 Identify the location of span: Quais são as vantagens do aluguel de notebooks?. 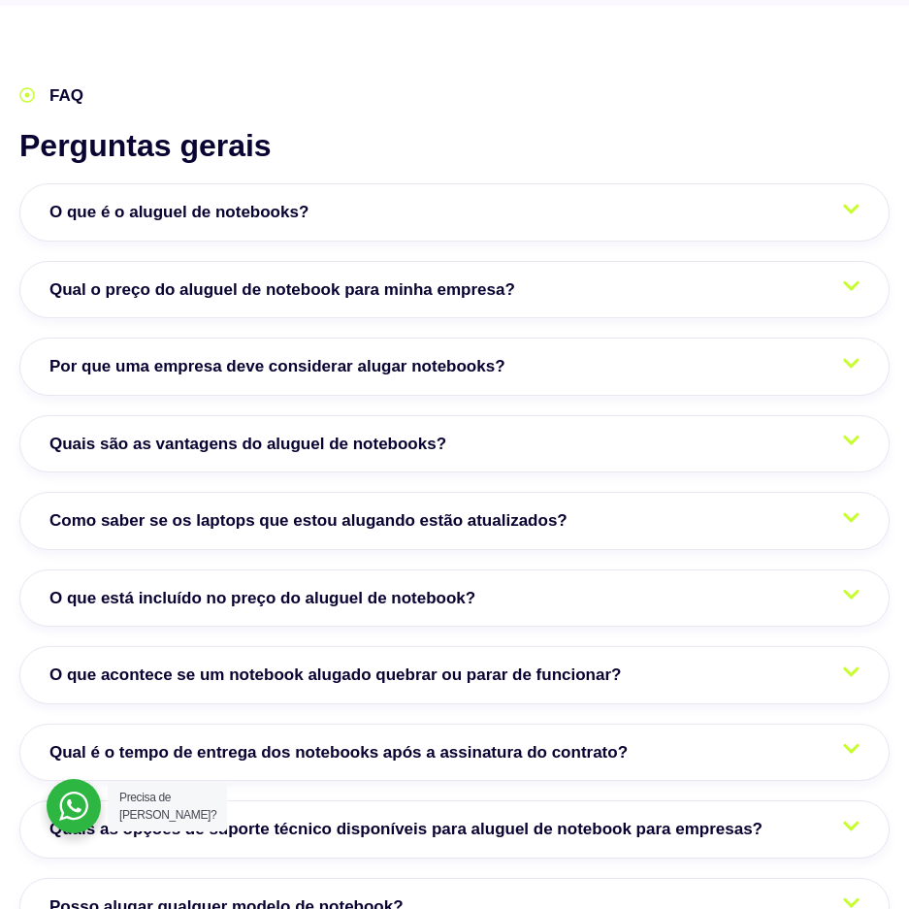
(252, 444).